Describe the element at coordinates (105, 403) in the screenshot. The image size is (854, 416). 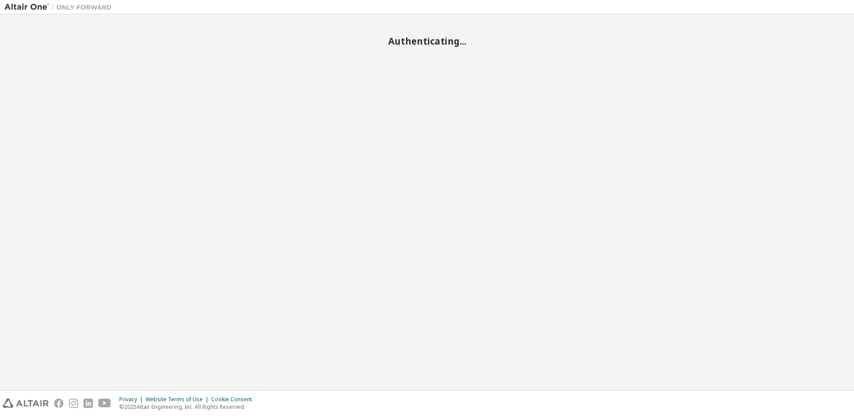
I see `img: youtube.svg` at that location.